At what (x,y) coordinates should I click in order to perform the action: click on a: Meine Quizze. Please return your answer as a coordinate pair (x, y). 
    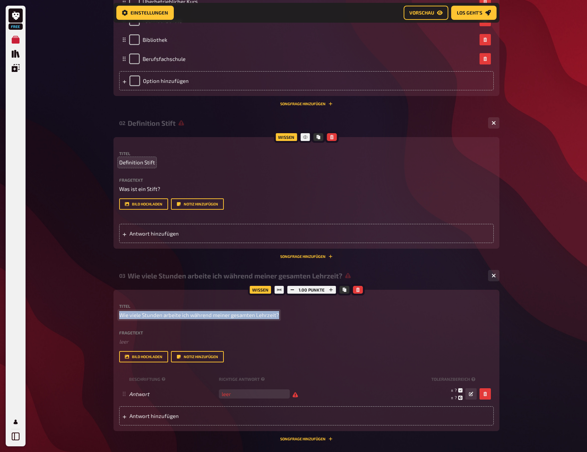
    Looking at the image, I should click on (16, 40).